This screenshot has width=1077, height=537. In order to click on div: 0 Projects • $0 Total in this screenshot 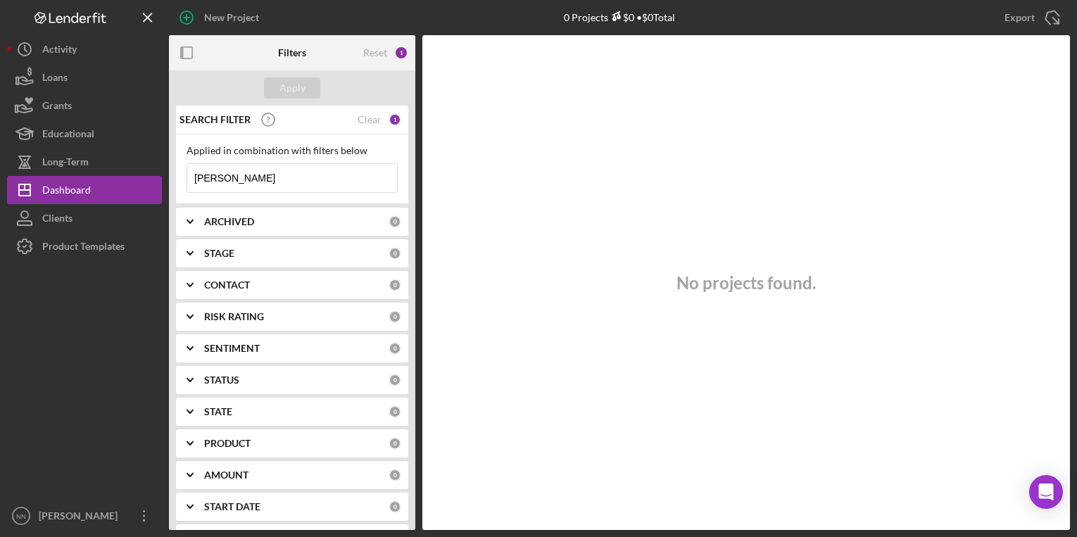, I will do `click(619, 17)`.